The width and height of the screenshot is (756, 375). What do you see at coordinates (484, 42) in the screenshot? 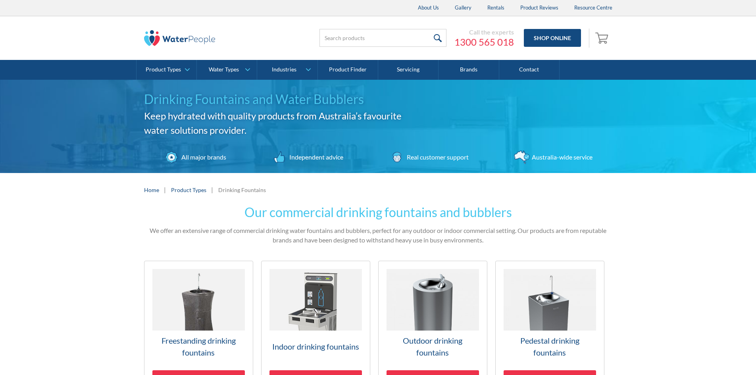
I see `a: 1300 565 018` at bounding box center [484, 42].